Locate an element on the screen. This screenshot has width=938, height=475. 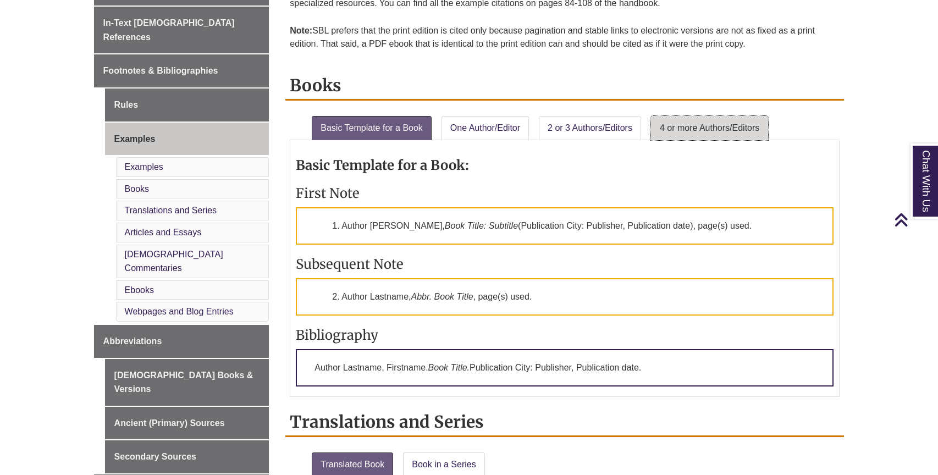
a: Footnotes & Bibliographies is located at coordinates (181, 71).